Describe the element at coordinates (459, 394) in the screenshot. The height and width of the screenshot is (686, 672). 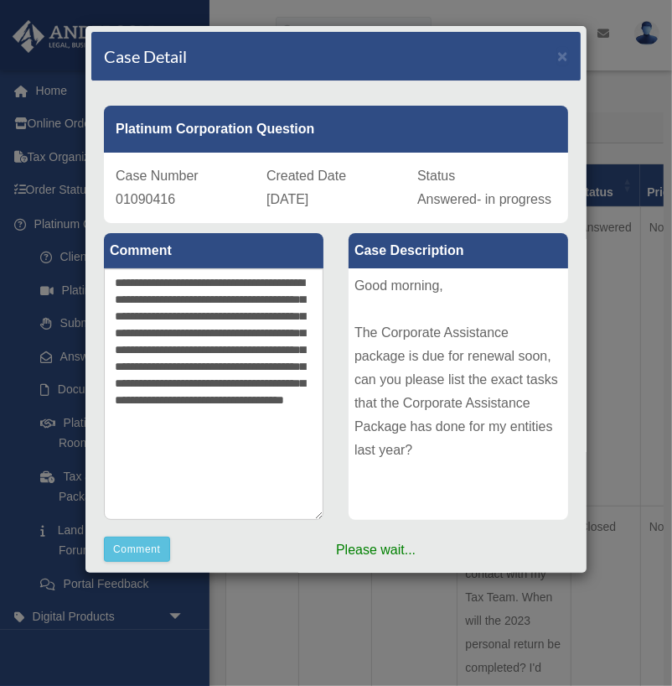
I see `div: Good morning, The Corporate Assistance package is due for renewal soon, can you please list the e...` at that location.